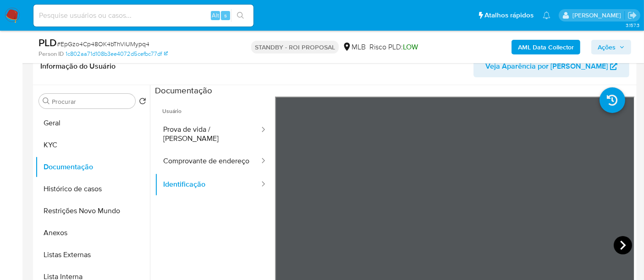 This screenshot has width=644, height=280. Describe the element at coordinates (93, 233) in the screenshot. I see `button: Anexos` at that location.